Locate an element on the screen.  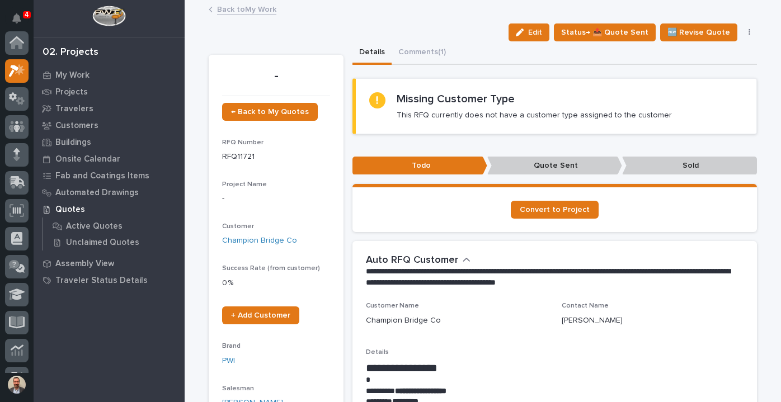
p: Automated Drawings is located at coordinates (97, 193).